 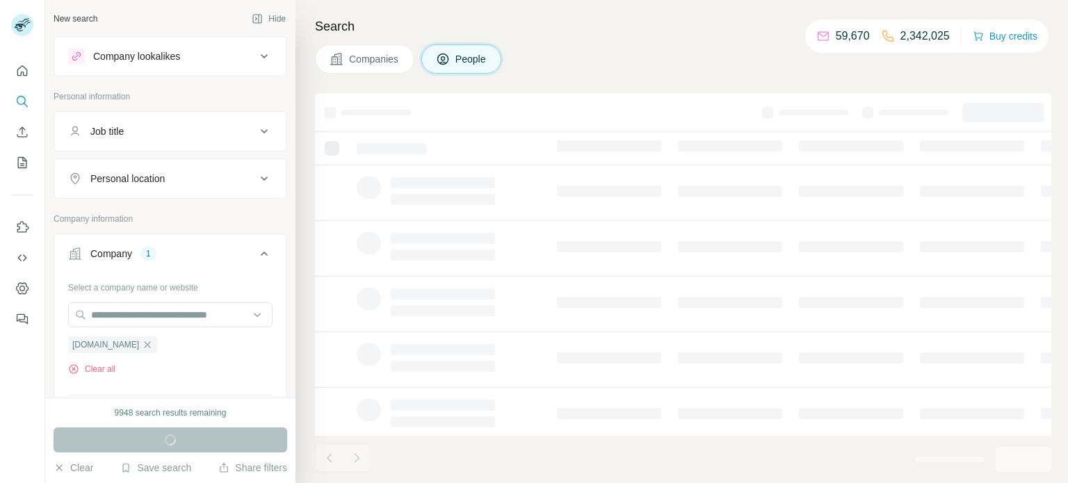 I want to click on div: Job title, so click(x=107, y=131).